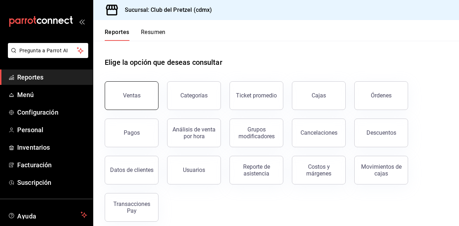 The image size is (459, 226). What do you see at coordinates (381, 170) in the screenshot?
I see `button: Movimientos de cajas` at bounding box center [381, 170].